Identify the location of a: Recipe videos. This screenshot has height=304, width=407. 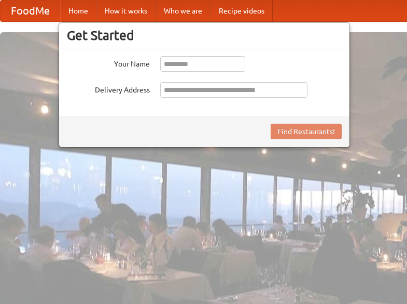
(242, 11).